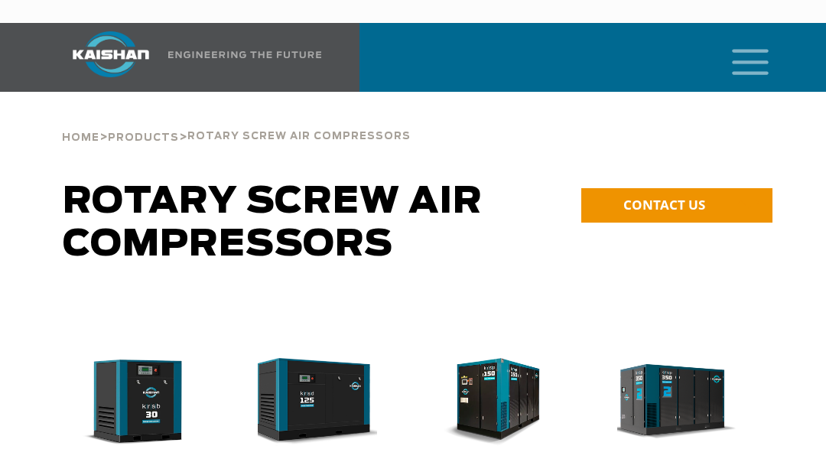  What do you see at coordinates (80, 137) in the screenshot?
I see `a: Home` at bounding box center [80, 137].